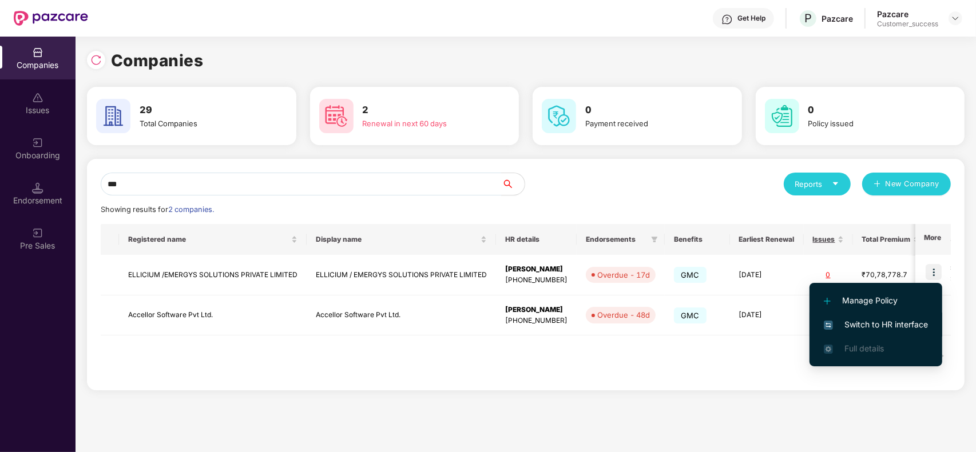 The height and width of the screenshot is (452, 976). I want to click on th: Registered name, so click(213, 240).